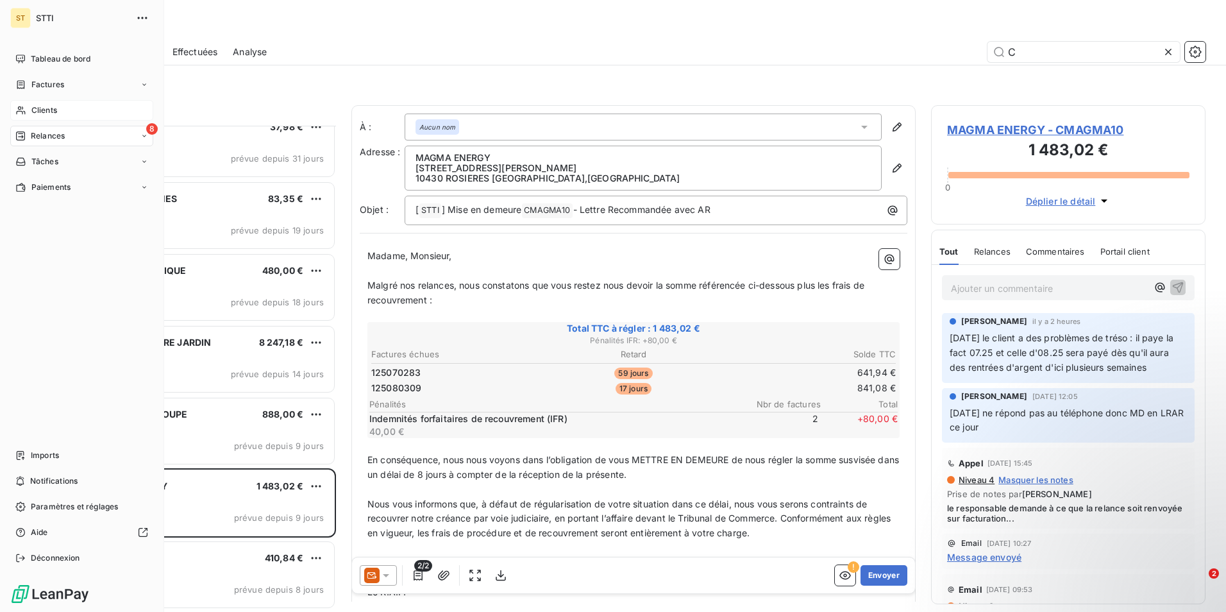 This screenshot has height=612, width=1226. I want to click on div: ST, so click(21, 18).